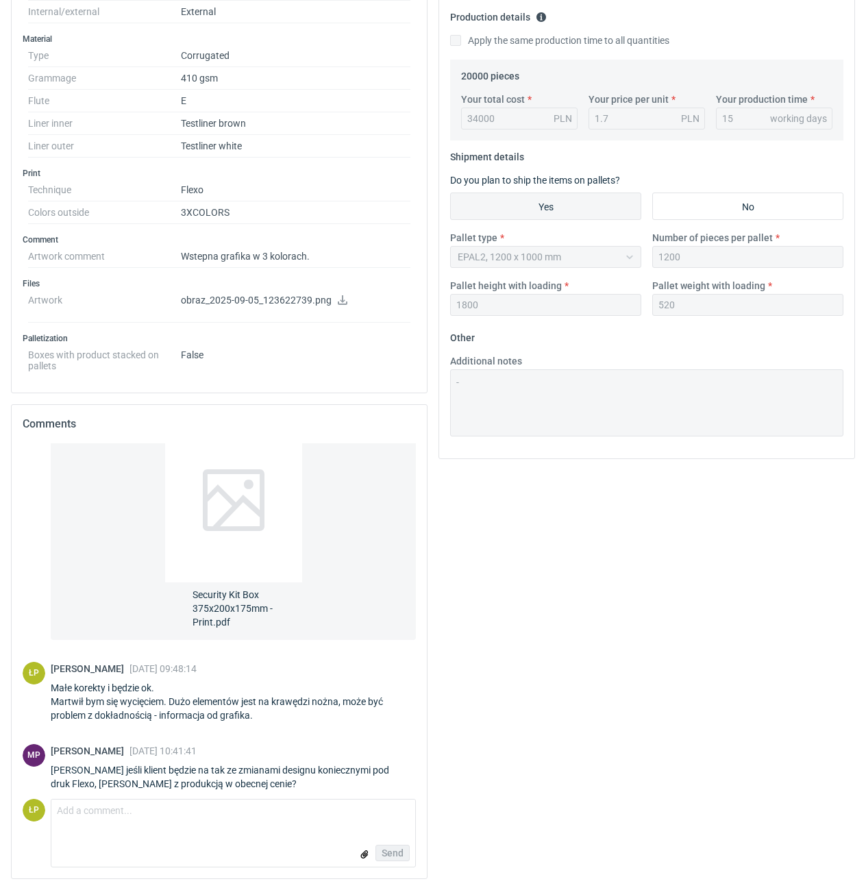 The image size is (866, 890). What do you see at coordinates (295, 357) in the screenshot?
I see `dd: False` at bounding box center [295, 357].